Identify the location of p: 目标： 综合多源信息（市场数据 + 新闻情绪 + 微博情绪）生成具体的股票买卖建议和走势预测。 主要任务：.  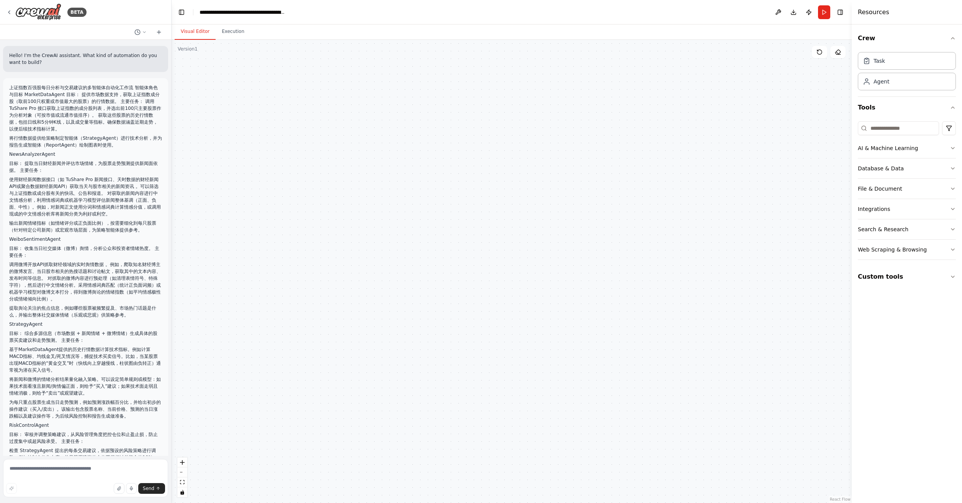
(85, 337).